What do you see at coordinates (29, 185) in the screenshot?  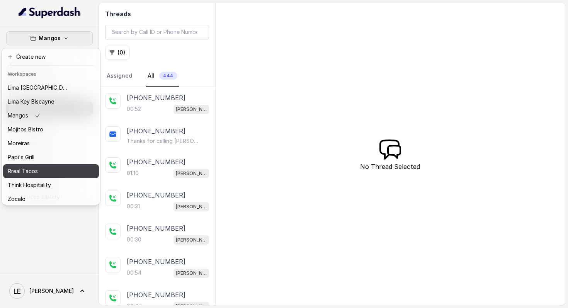 I see `p: Think Hospitality` at bounding box center [29, 185].